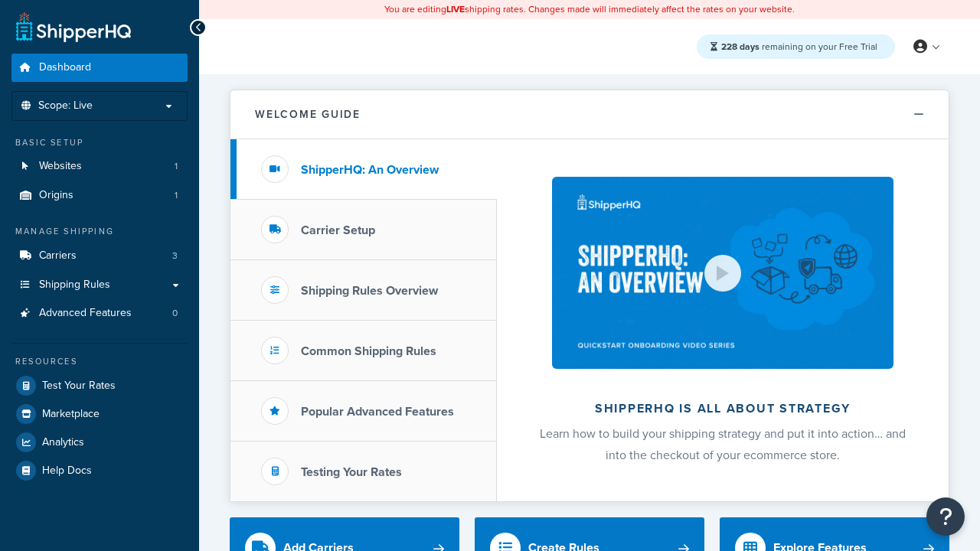 Image resolution: width=980 pixels, height=551 pixels. What do you see at coordinates (100, 386) in the screenshot?
I see `li: Test Your Rates` at bounding box center [100, 386].